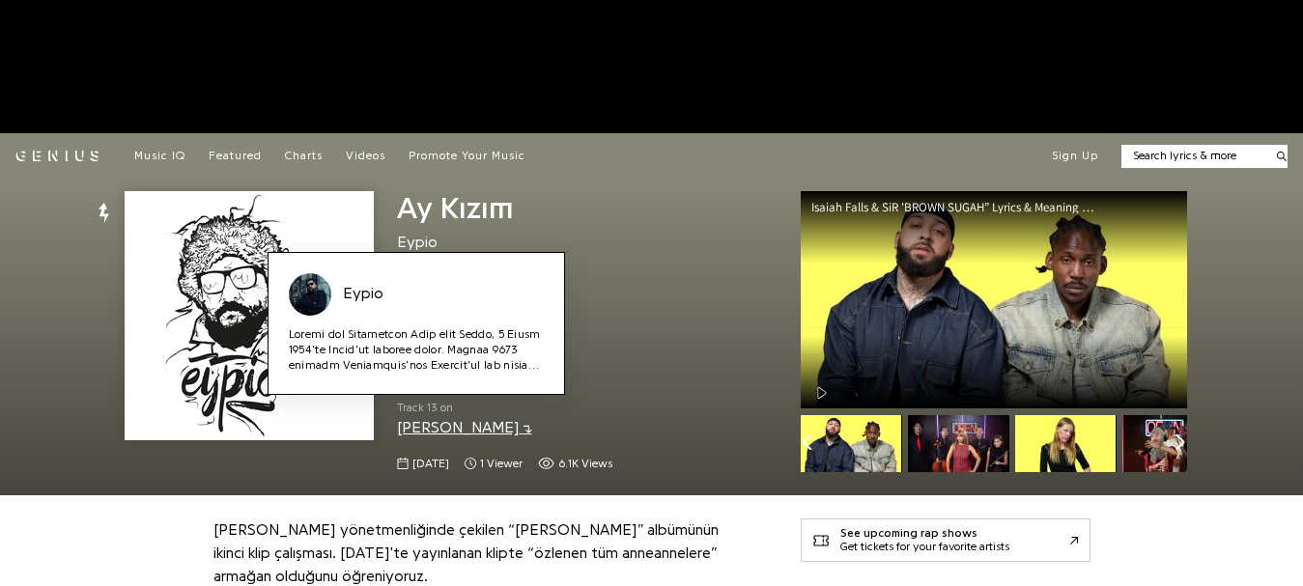 The width and height of the screenshot is (1303, 586). What do you see at coordinates (584, 408) in the screenshot?
I see `span: Track 13 on` at bounding box center [584, 408].